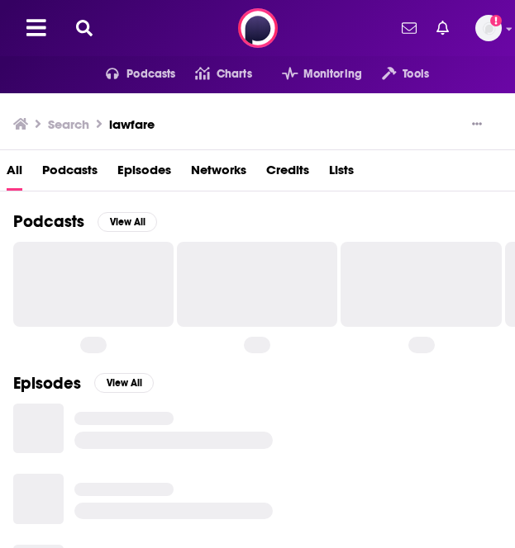 The width and height of the screenshot is (515, 548). What do you see at coordinates (488, 28) in the screenshot?
I see `a: Logged in as megcassidy` at bounding box center [488, 28].